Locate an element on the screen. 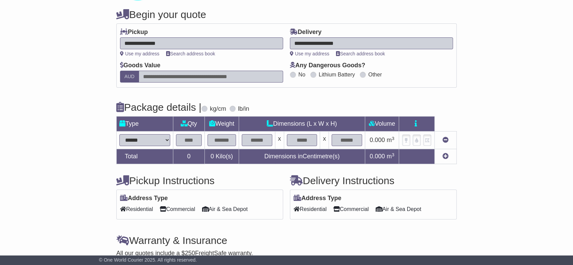 The image size is (573, 265). label: Pickup is located at coordinates (134, 32).